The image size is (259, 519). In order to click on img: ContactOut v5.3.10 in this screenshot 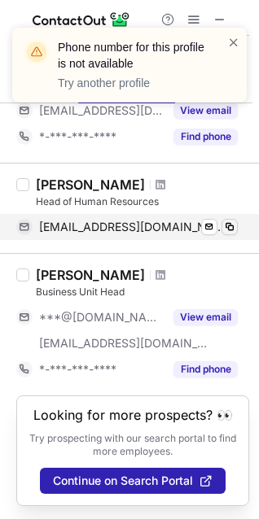, I will do `click(81, 20)`.